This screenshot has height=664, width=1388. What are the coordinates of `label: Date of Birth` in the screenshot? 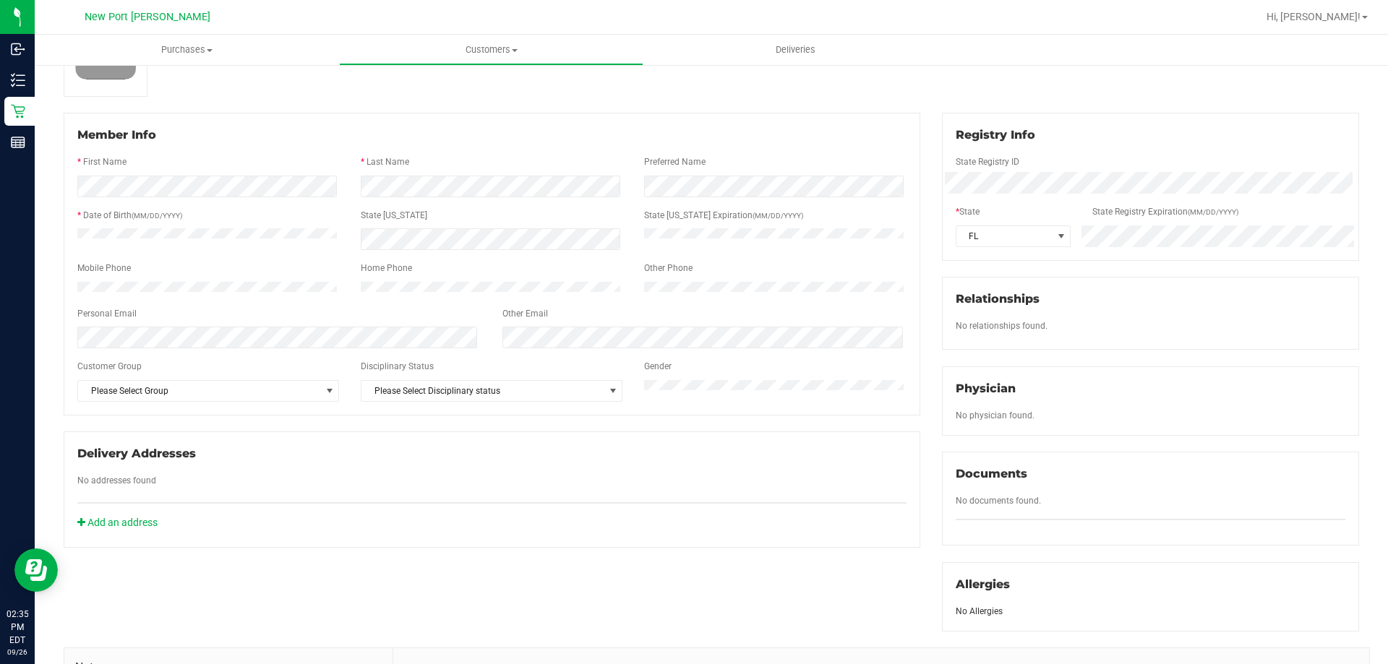 It's located at (132, 215).